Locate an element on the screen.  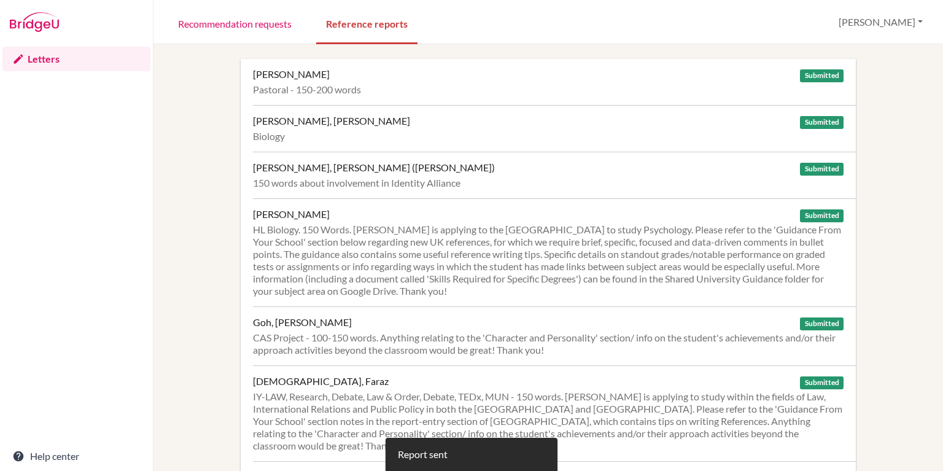
img: Bridge-U is located at coordinates (34, 22).